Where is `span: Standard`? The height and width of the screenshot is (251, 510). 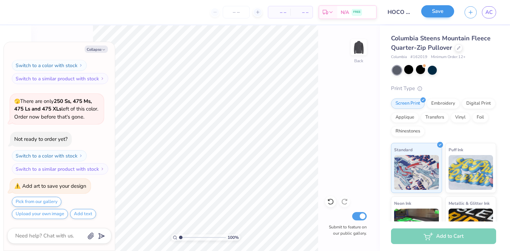 span: Standard is located at coordinates (403, 149).